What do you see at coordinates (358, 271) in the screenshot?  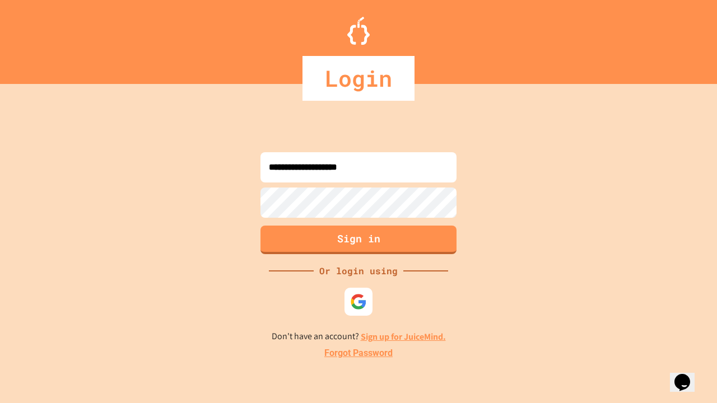 I see `div: Or login using` at bounding box center [358, 271].